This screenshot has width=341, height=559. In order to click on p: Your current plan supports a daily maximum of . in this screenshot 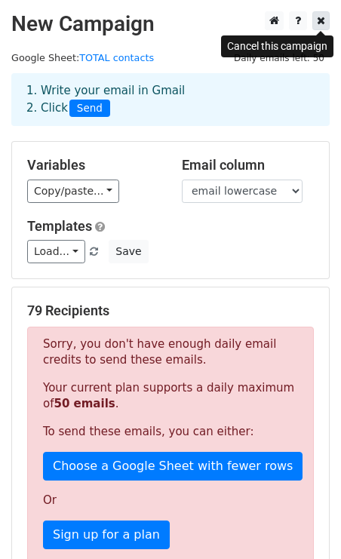, I will do `click(171, 396)`.